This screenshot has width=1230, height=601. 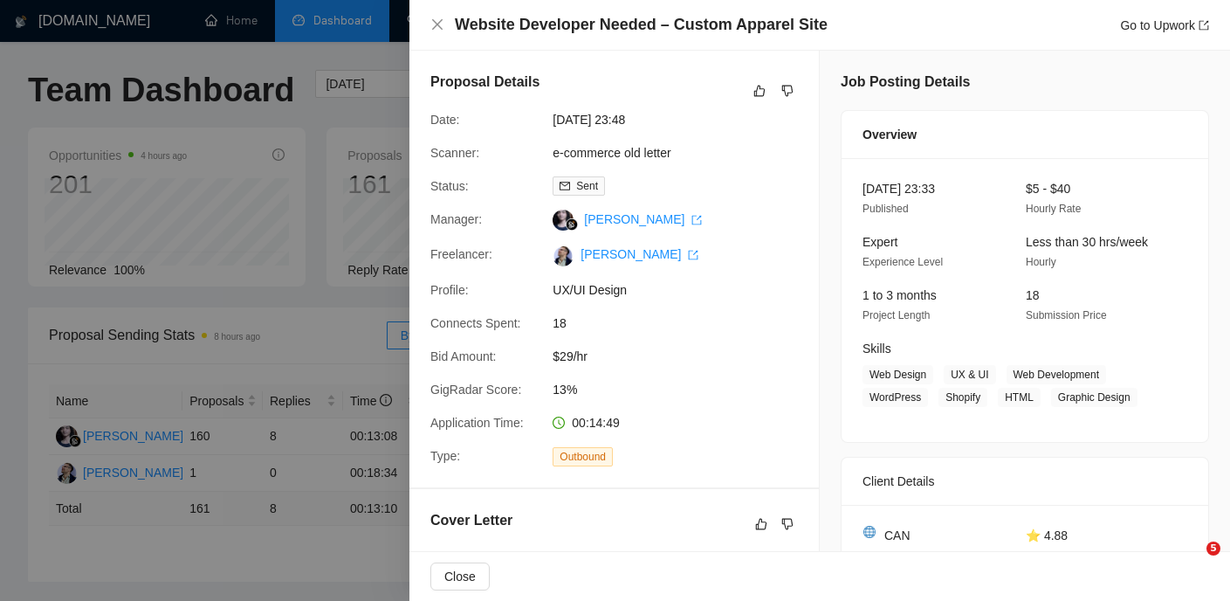 What do you see at coordinates (455, 153) in the screenshot?
I see `span: Scanner:` at bounding box center [455, 153].